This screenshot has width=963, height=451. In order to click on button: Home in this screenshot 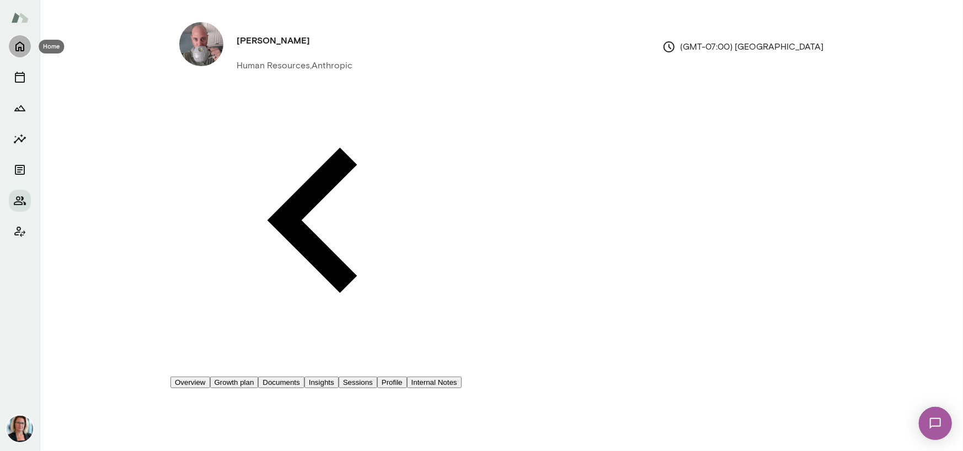, I will do `click(20, 46)`.